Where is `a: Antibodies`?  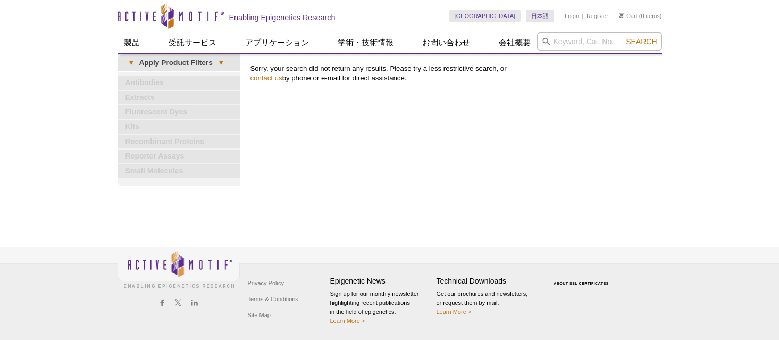
a: Antibodies is located at coordinates (179, 83).